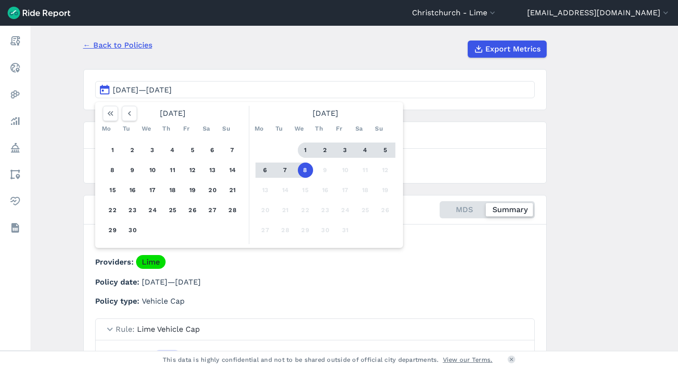 The image size is (678, 368). Describe the element at coordinates (346, 210) in the screenshot. I see `button: 24` at that location.